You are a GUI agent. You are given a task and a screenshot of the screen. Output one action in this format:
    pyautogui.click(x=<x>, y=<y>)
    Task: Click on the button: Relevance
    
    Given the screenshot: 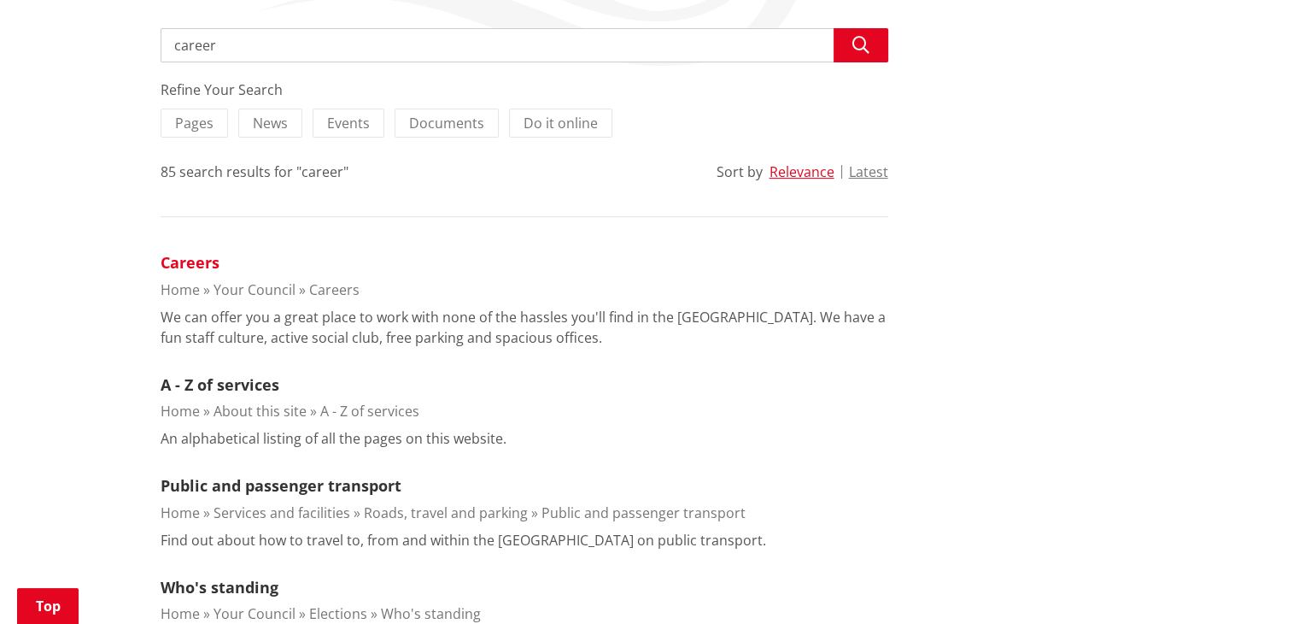 What is the action you would take?
    pyautogui.click(x=802, y=172)
    